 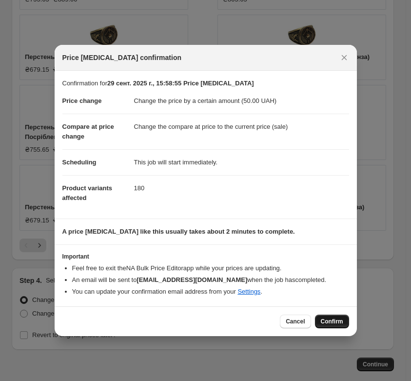 I want to click on span: Scheduling, so click(x=80, y=162).